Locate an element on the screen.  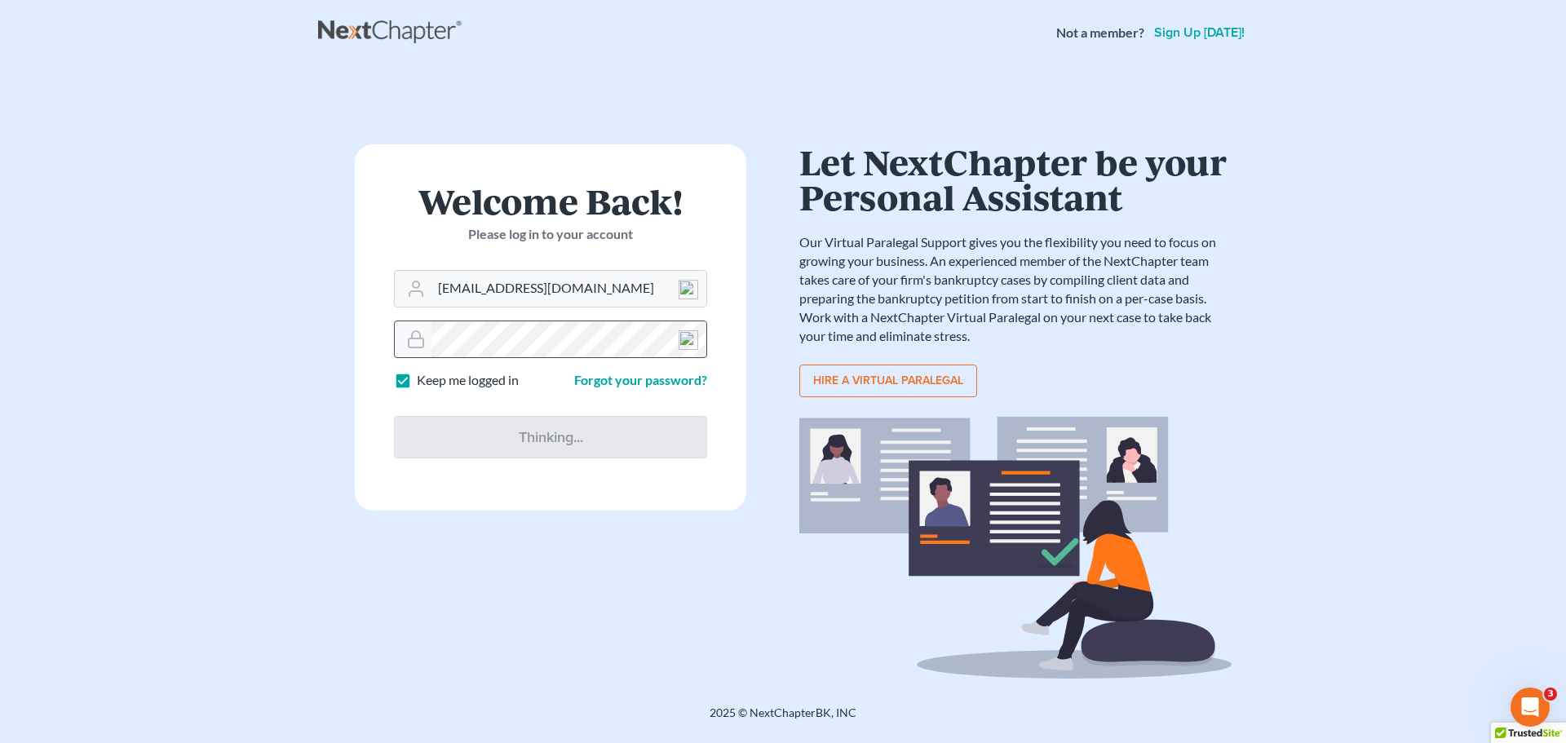
div: 2025 © NextChapterBK, INC is located at coordinates (783, 719).